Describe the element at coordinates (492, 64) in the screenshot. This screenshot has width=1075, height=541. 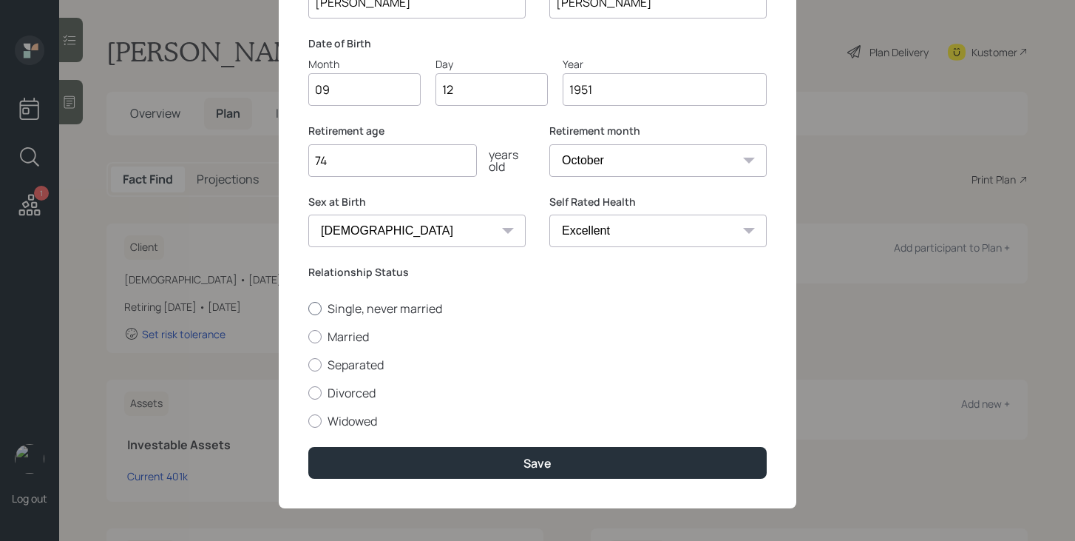
I see `div: Day` at that location.